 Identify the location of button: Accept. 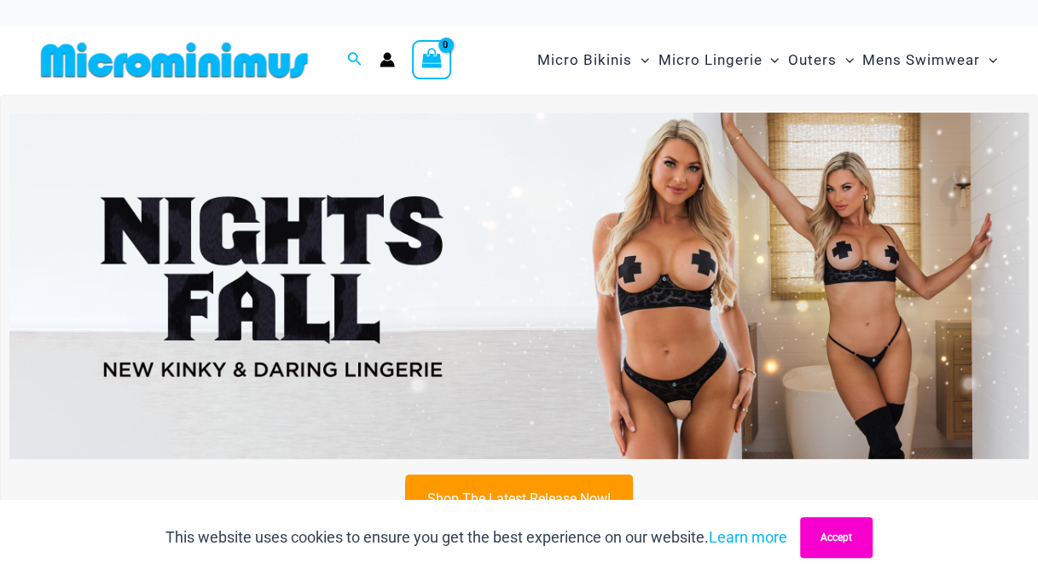
(836, 537).